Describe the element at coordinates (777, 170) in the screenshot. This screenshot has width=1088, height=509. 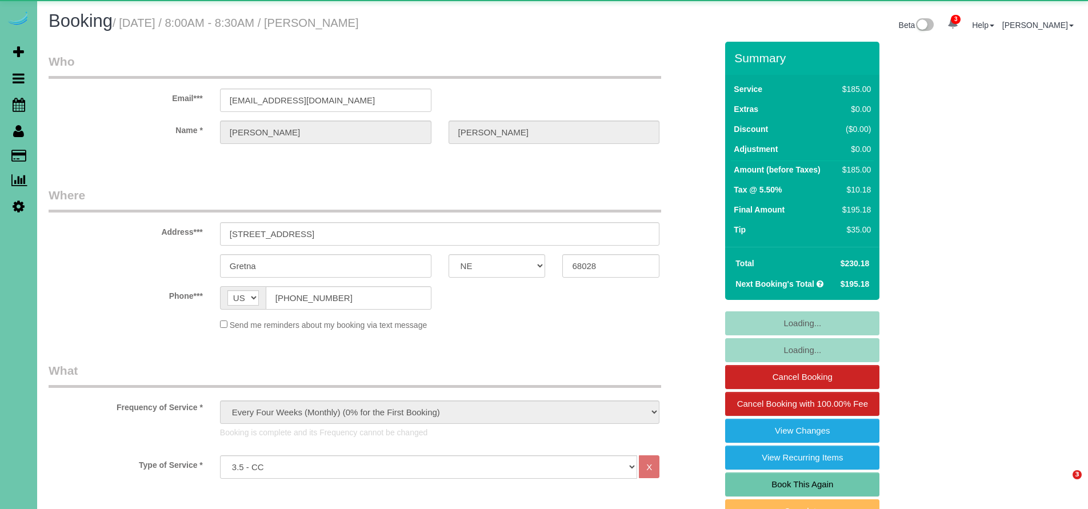
I see `label: Amount (before Taxes)` at that location.